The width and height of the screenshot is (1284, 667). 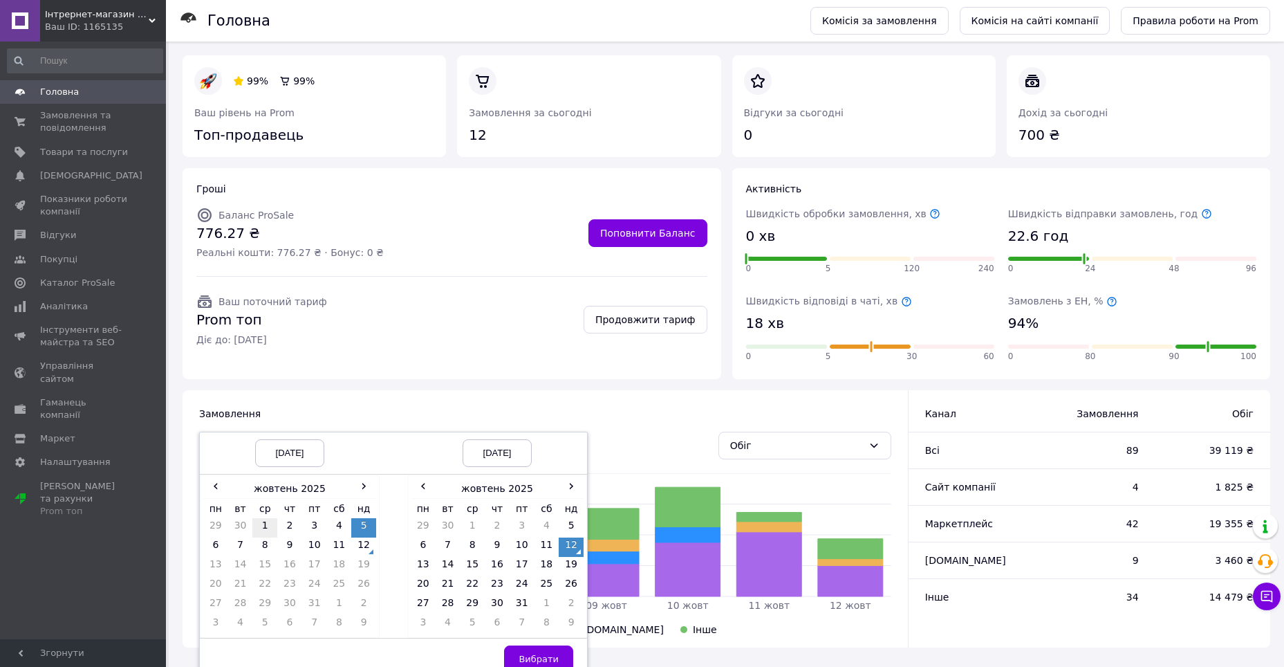 What do you see at coordinates (59, 259) in the screenshot?
I see `span: Покупці` at bounding box center [59, 259].